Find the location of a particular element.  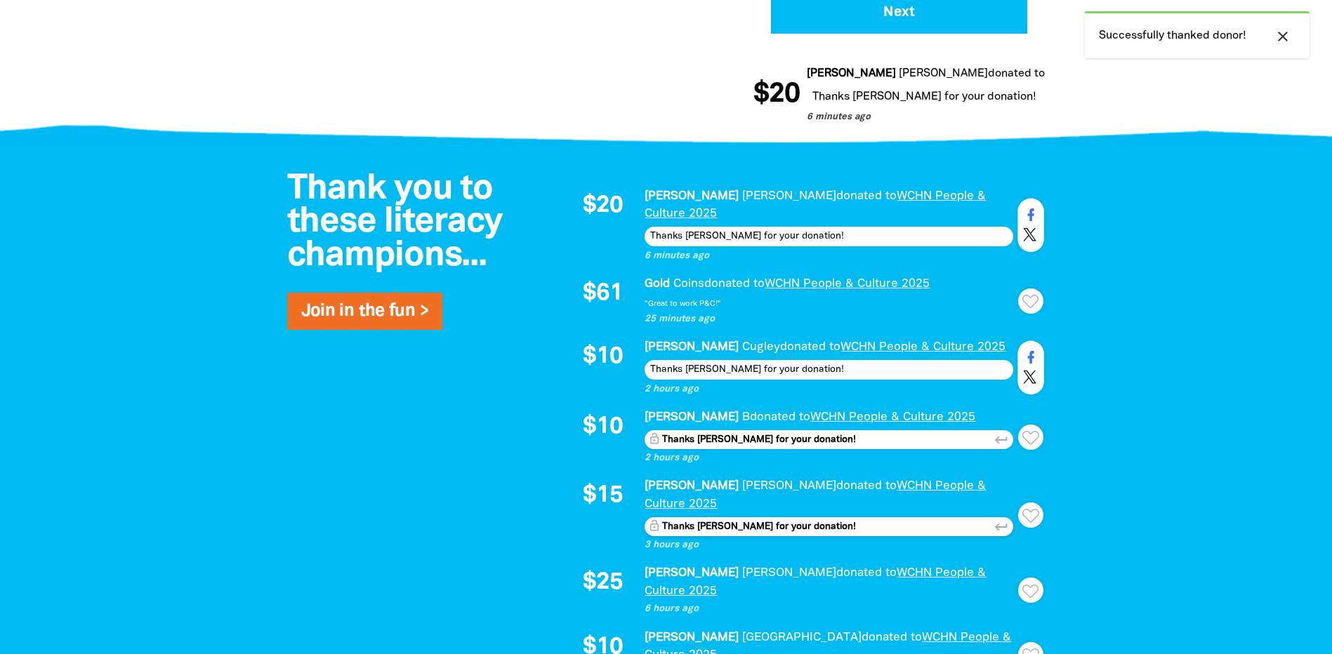

a: Join in the fun > is located at coordinates (364, 311).